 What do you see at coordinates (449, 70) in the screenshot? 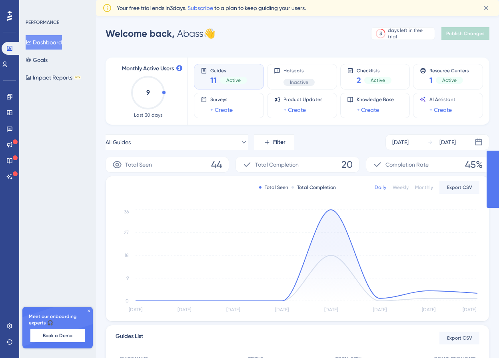
I see `span: Resource Centers` at bounding box center [449, 70].